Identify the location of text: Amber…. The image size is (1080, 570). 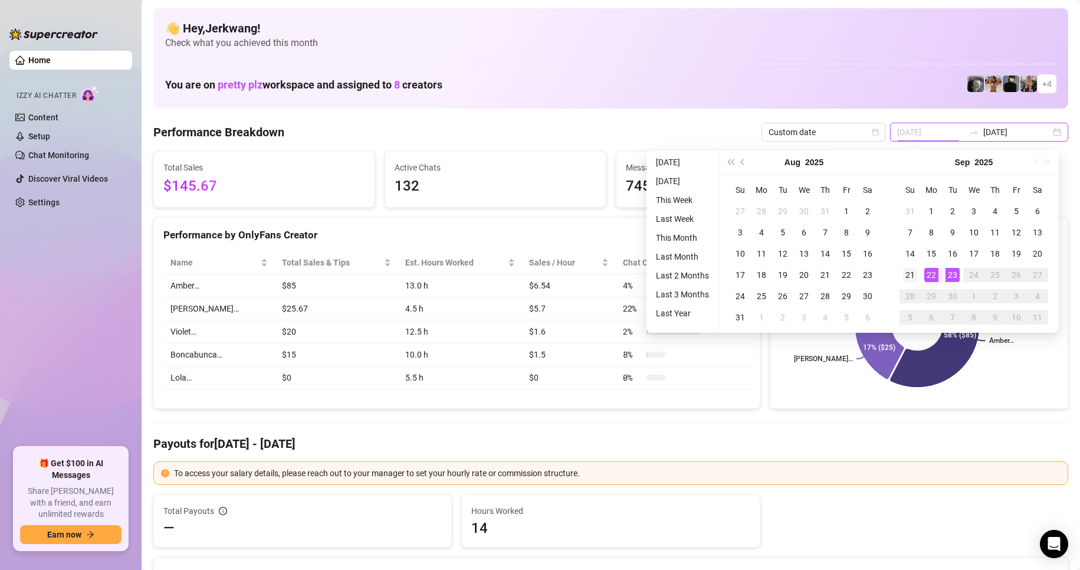
(1001, 341).